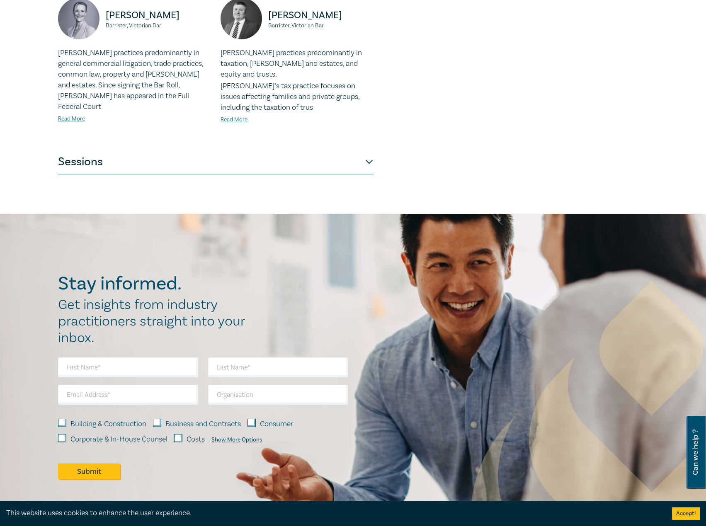  I want to click on span: Can we help ?, so click(695, 453).